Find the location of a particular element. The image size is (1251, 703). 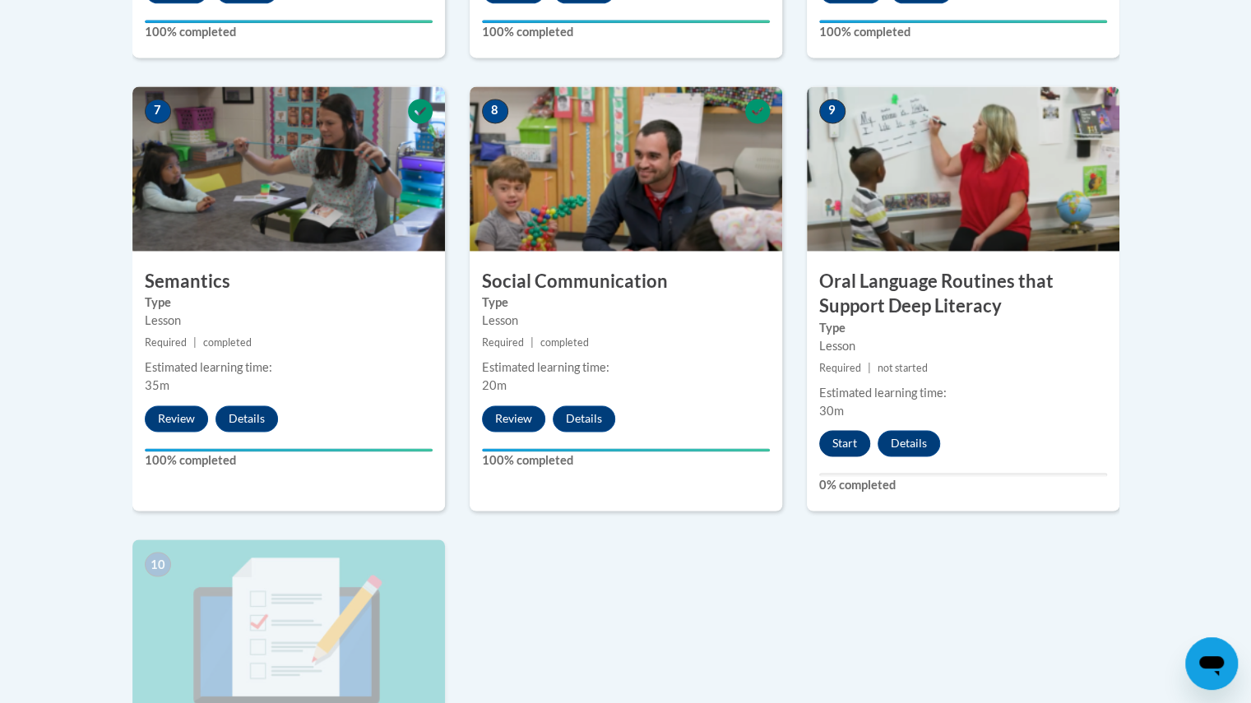

span: 10 is located at coordinates (158, 564).